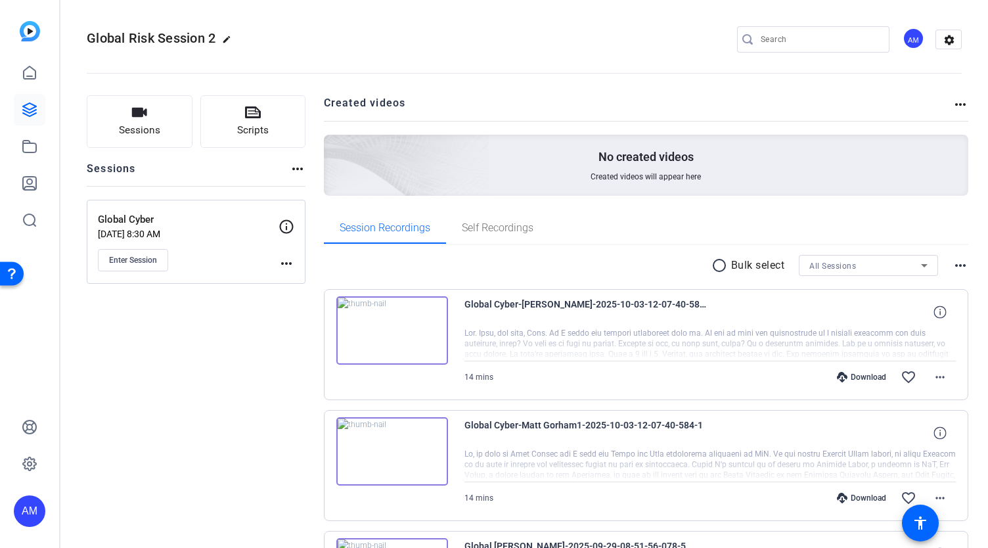  I want to click on span: Self Recordings, so click(497, 228).